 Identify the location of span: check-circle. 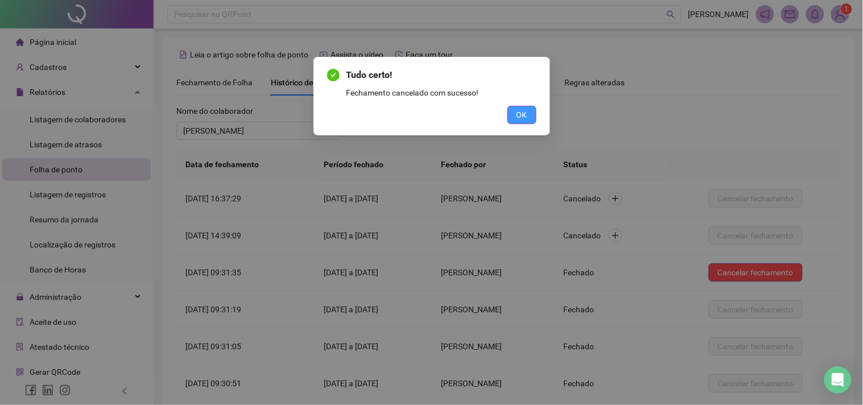
(333, 75).